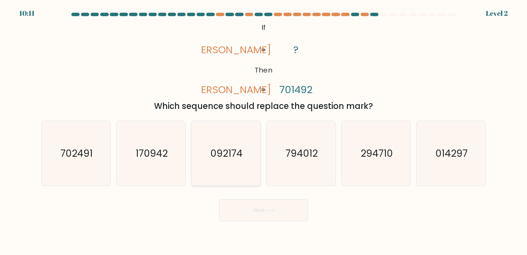 The height and width of the screenshot is (255, 527). I want to click on tspan: 701492, so click(296, 90).